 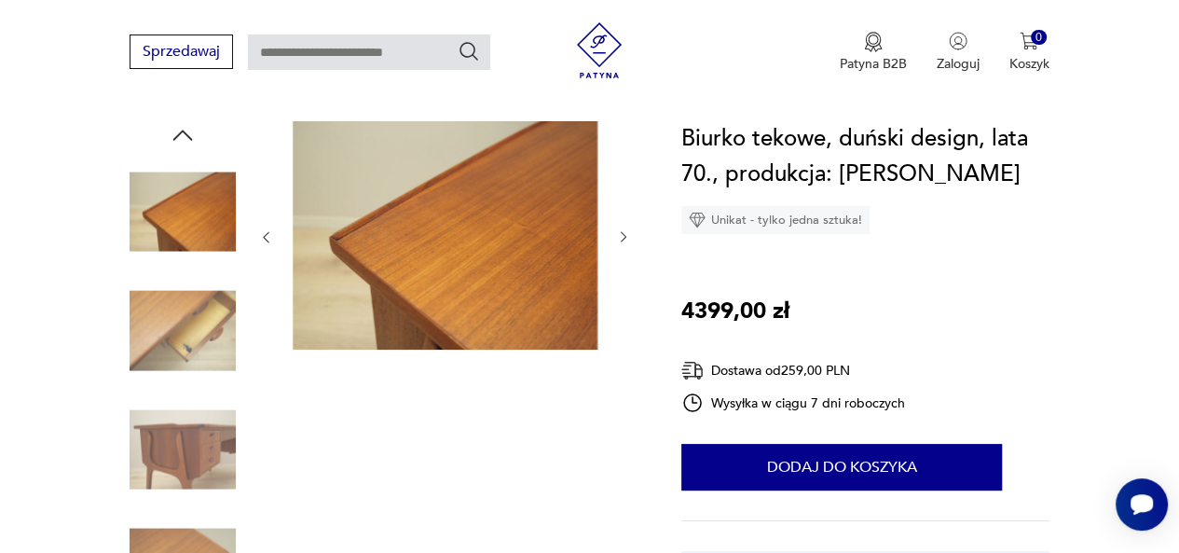 I want to click on div: Dostawa od 259,00 PLN, so click(x=793, y=370).